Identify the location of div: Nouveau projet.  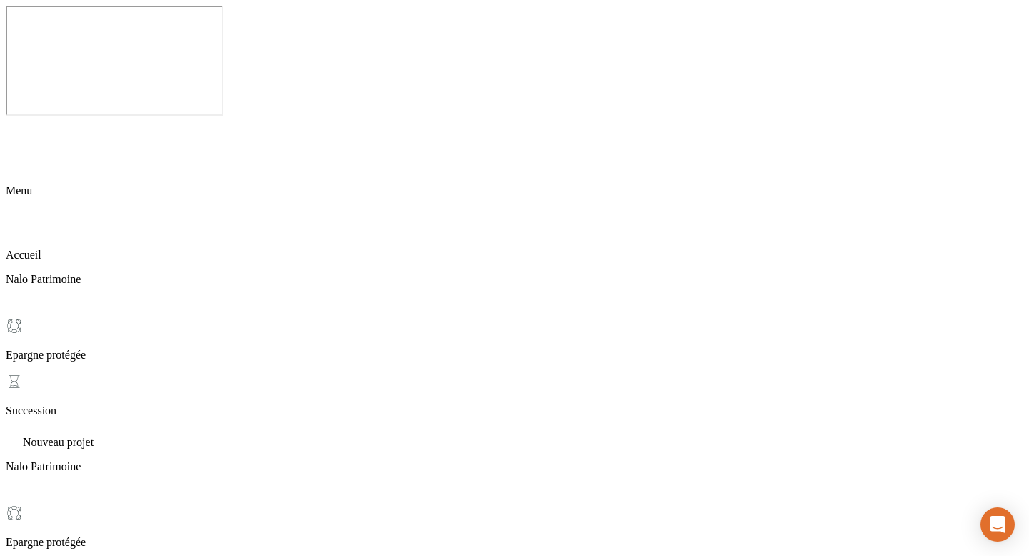
(514, 439).